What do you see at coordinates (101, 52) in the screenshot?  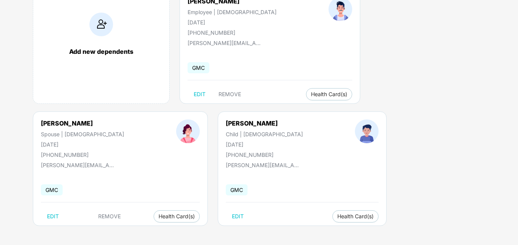 I see `div: Add new dependents` at bounding box center [101, 52].